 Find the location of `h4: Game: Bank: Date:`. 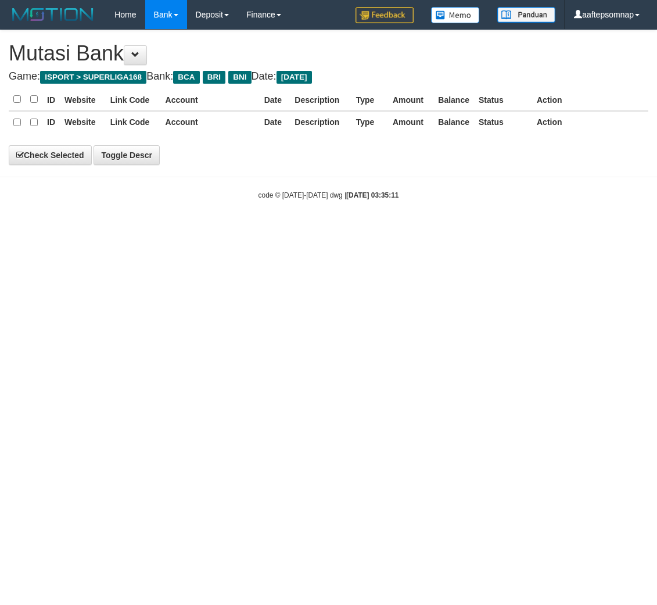

h4: Game: Bank: Date: is located at coordinates (328, 77).